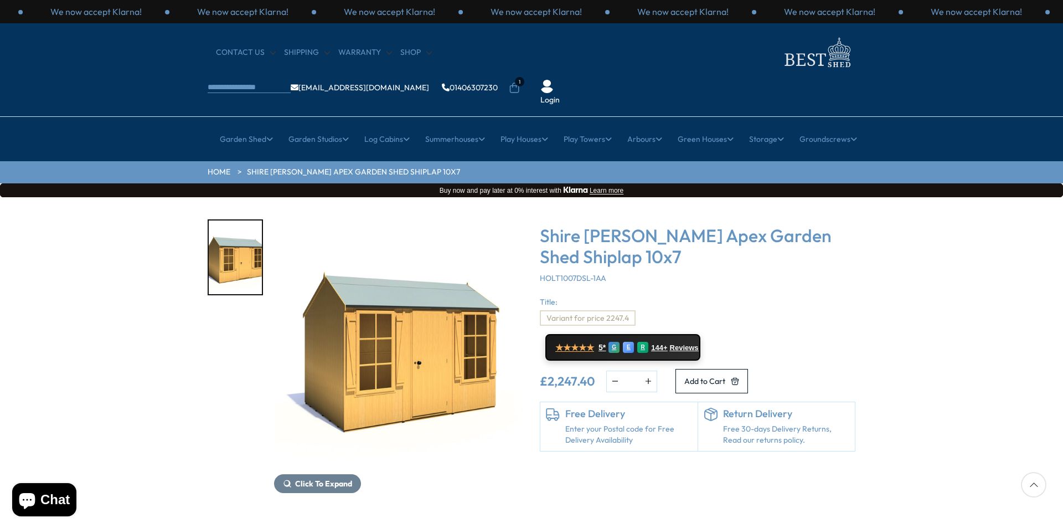  Describe the element at coordinates (659, 348) in the screenshot. I see `span: 144+` at that location.